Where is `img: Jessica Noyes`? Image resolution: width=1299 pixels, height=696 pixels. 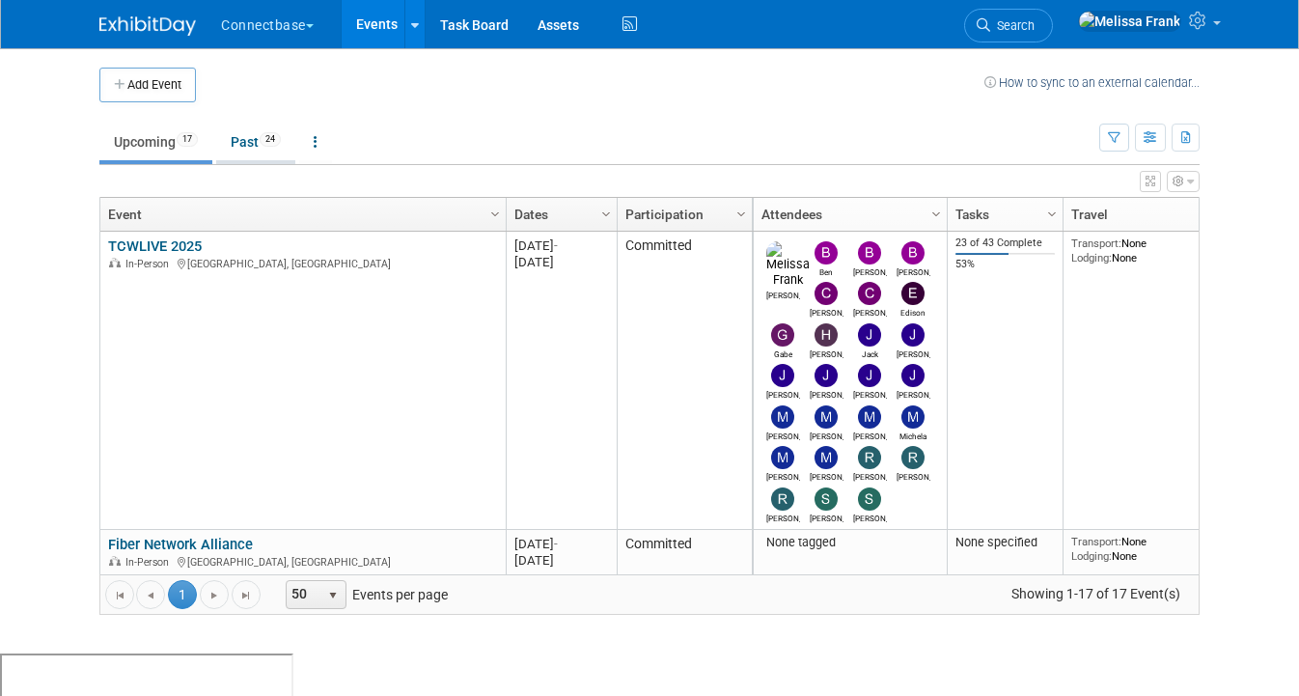
img: Jessica Noyes is located at coordinates (826, 376).